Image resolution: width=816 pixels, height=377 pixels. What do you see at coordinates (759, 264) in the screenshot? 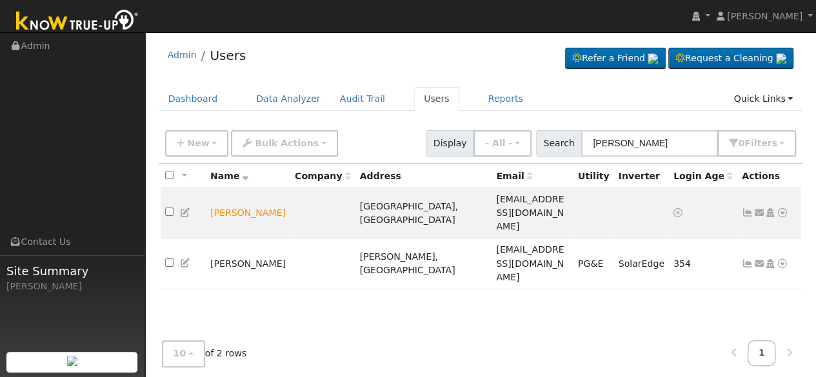
I see `a: pracnav@yahoo.com` at bounding box center [759, 264].